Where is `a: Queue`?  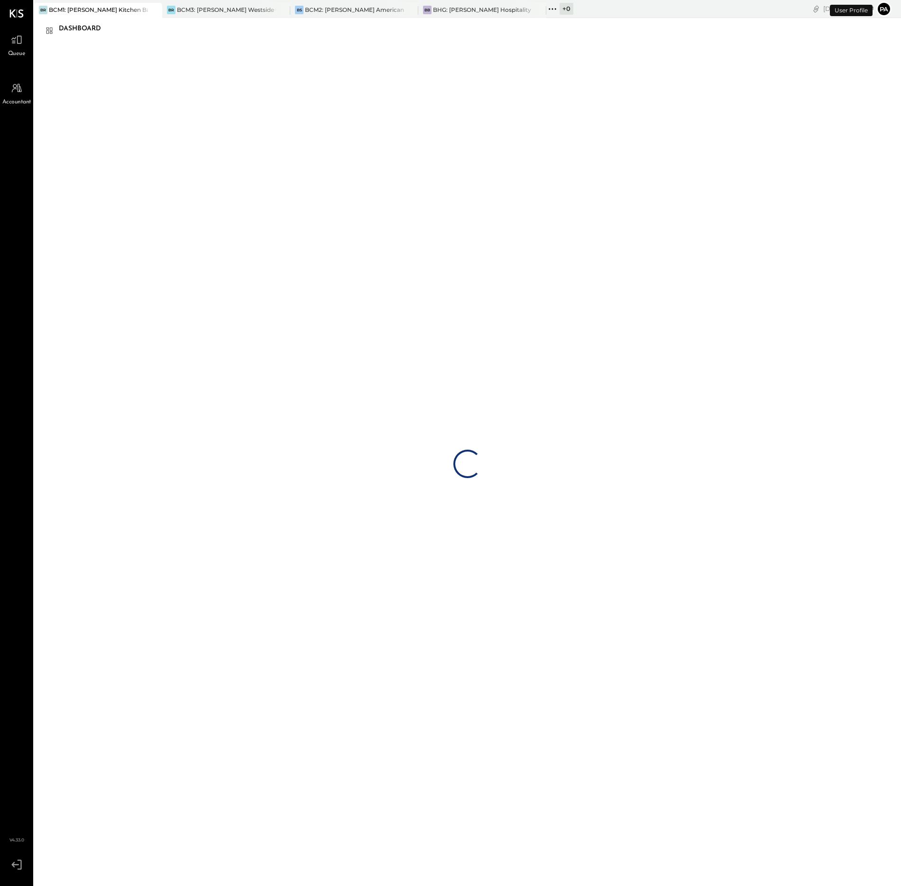
a: Queue is located at coordinates (17, 45).